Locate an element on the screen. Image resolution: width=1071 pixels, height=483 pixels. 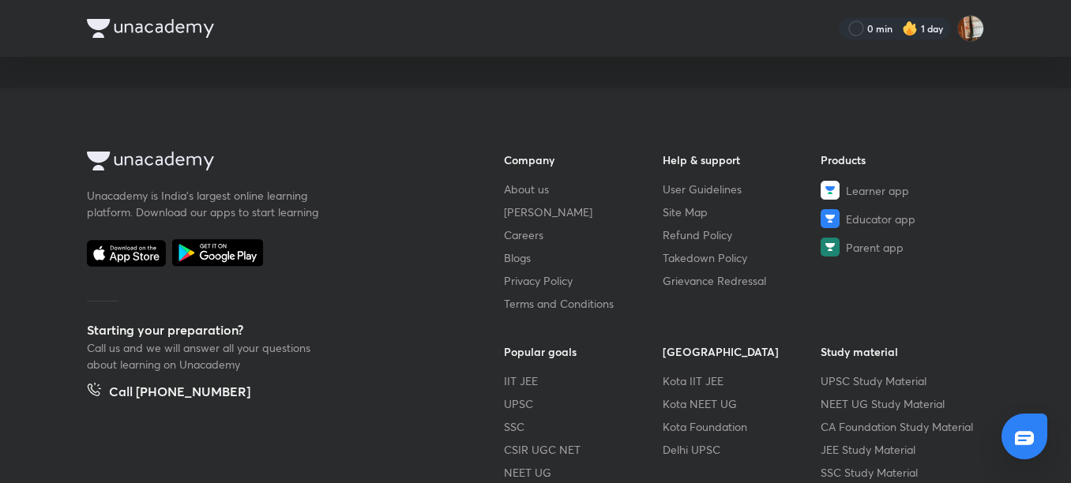
a: Learner app is located at coordinates (899, 190).